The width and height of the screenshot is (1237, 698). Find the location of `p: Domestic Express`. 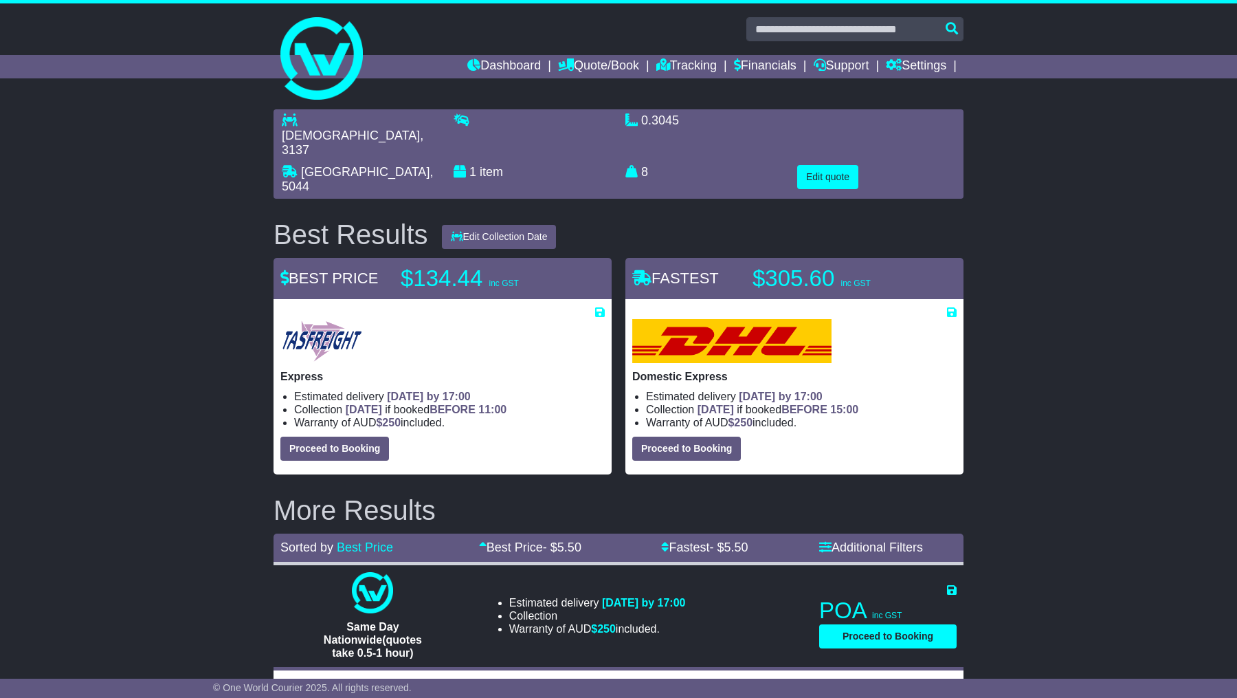

p: Domestic Express is located at coordinates (795, 376).